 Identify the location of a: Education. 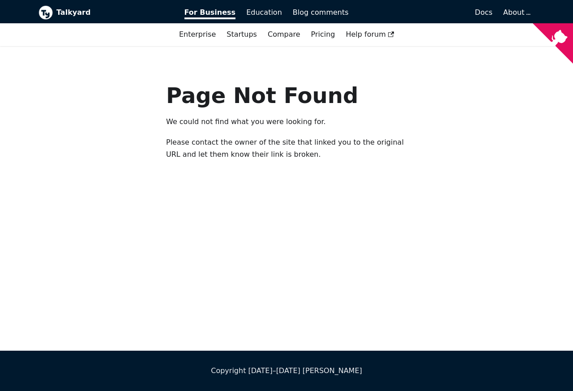
(264, 13).